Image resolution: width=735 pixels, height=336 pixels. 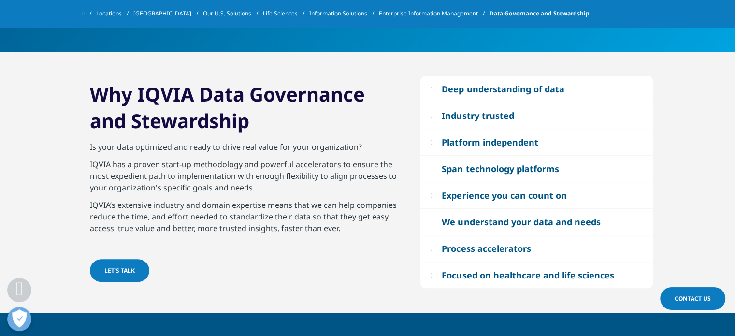 I want to click on span: Contact Us, so click(x=692, y=298).